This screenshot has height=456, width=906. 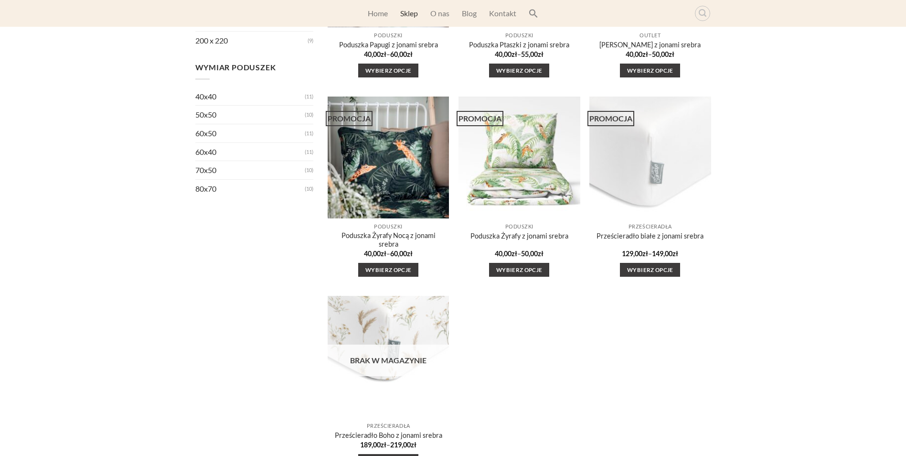 What do you see at coordinates (250, 189) in the screenshot?
I see `a: 80x70` at bounding box center [250, 189].